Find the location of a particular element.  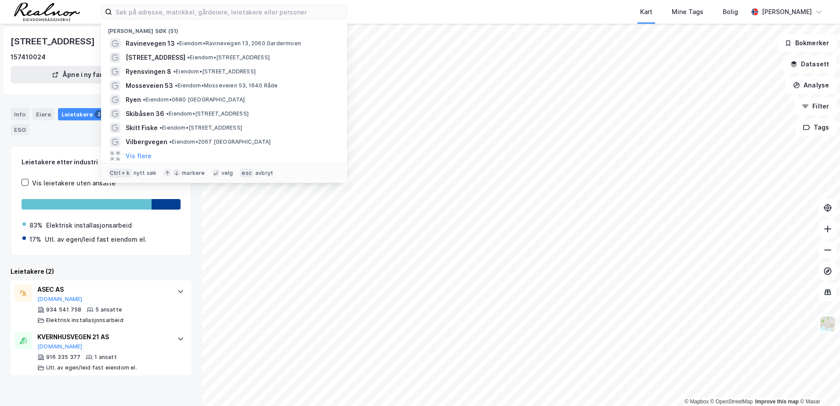

div: Info is located at coordinates (20, 114).